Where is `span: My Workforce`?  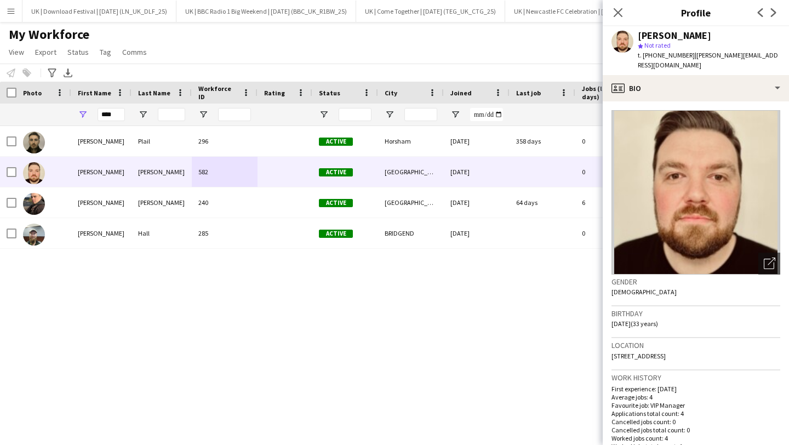 span: My Workforce is located at coordinates (49, 35).